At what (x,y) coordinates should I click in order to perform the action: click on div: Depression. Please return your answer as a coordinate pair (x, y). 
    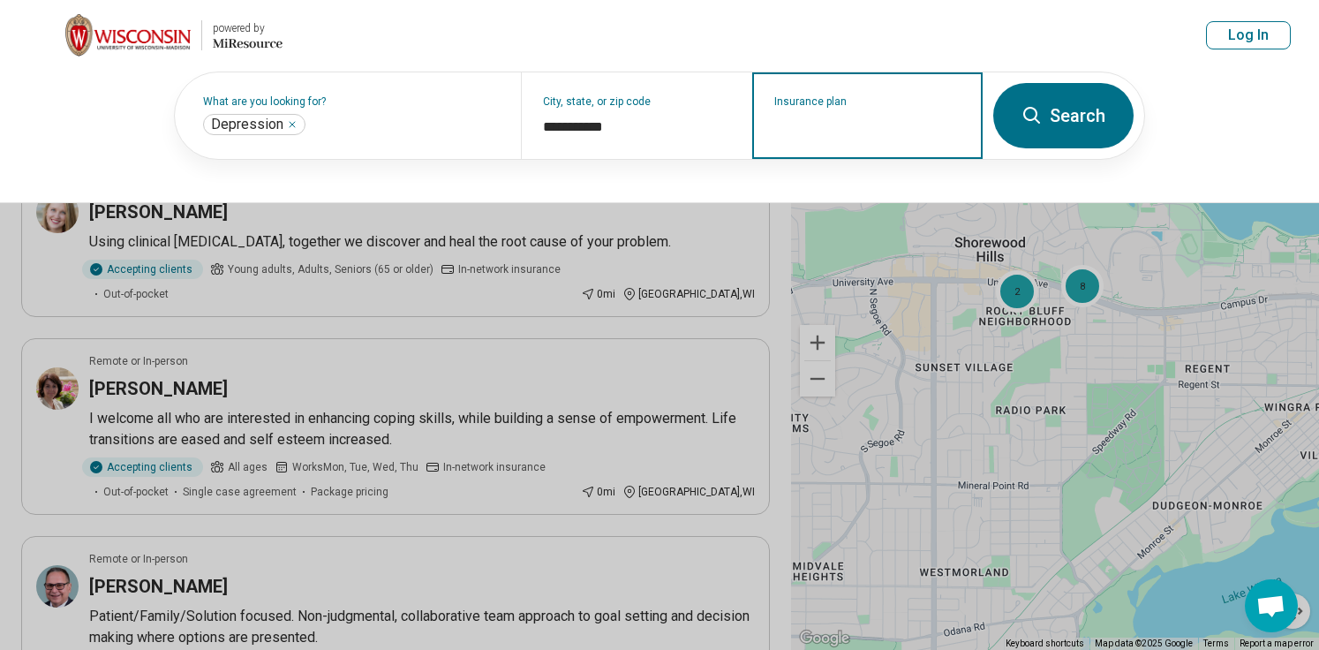
    Looking at the image, I should click on (254, 124).